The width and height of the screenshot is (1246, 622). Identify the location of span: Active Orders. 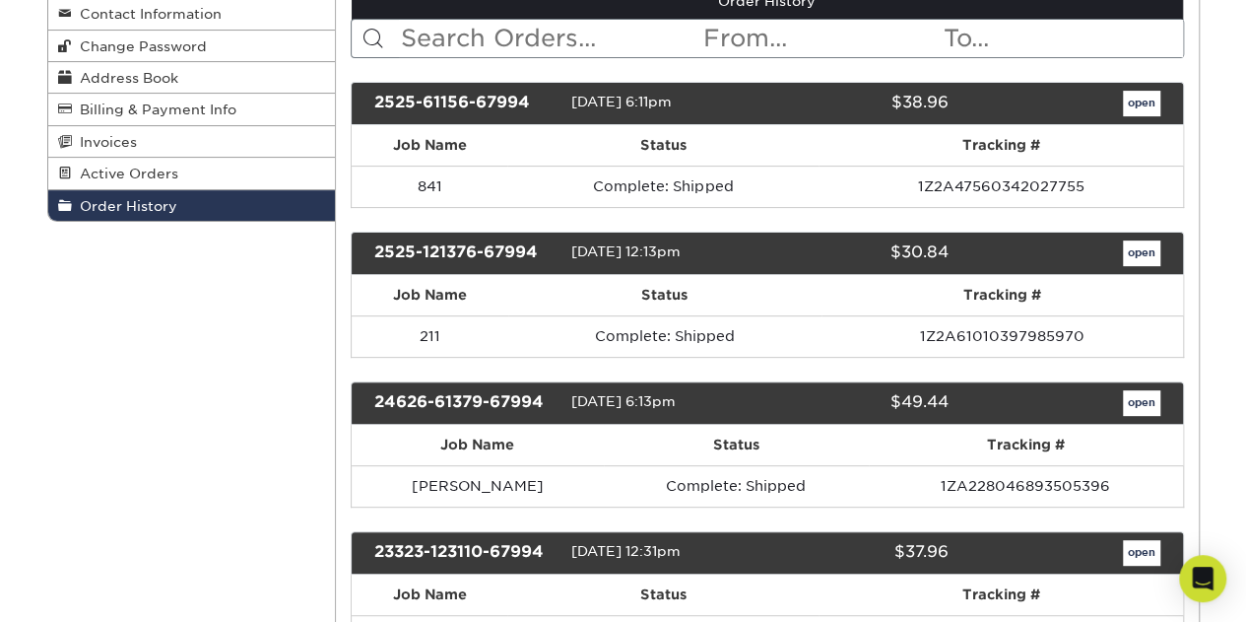
(125, 173).